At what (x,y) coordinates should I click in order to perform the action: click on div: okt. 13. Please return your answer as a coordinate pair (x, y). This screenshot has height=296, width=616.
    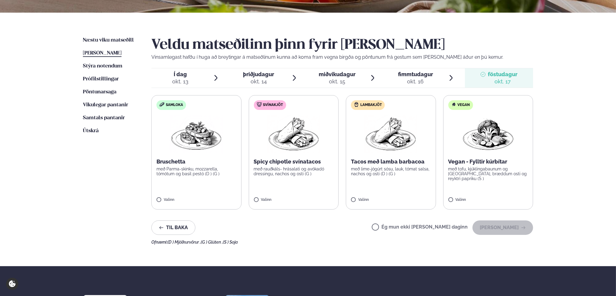
    Looking at the image, I should click on (180, 82).